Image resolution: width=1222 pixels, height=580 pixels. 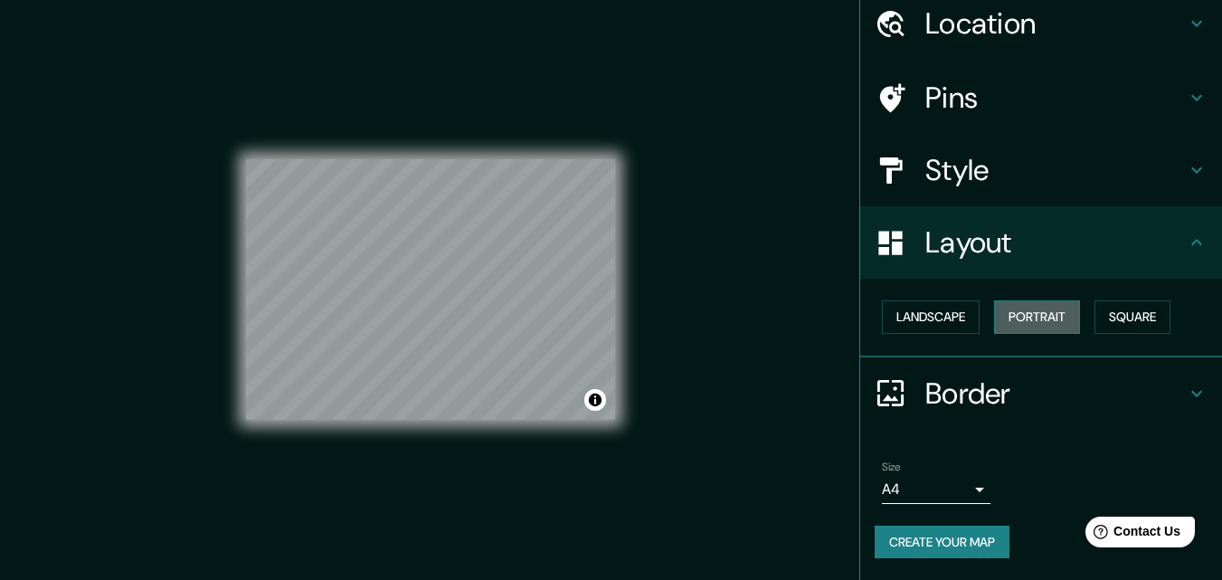 What do you see at coordinates (1055, 242) in the screenshot?
I see `h4: Layout` at bounding box center [1055, 242].